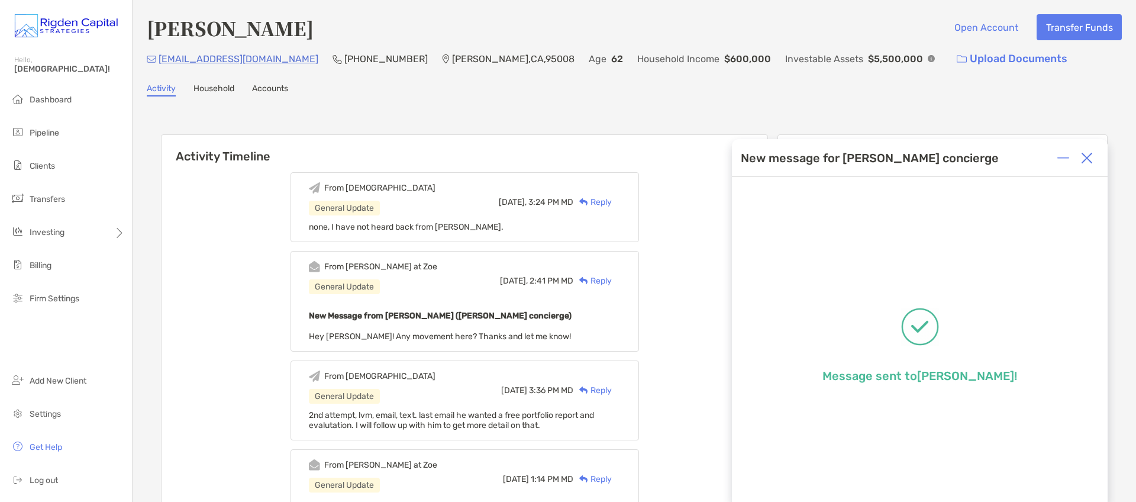 The image size is (1136, 502). I want to click on a: Activity, so click(161, 90).